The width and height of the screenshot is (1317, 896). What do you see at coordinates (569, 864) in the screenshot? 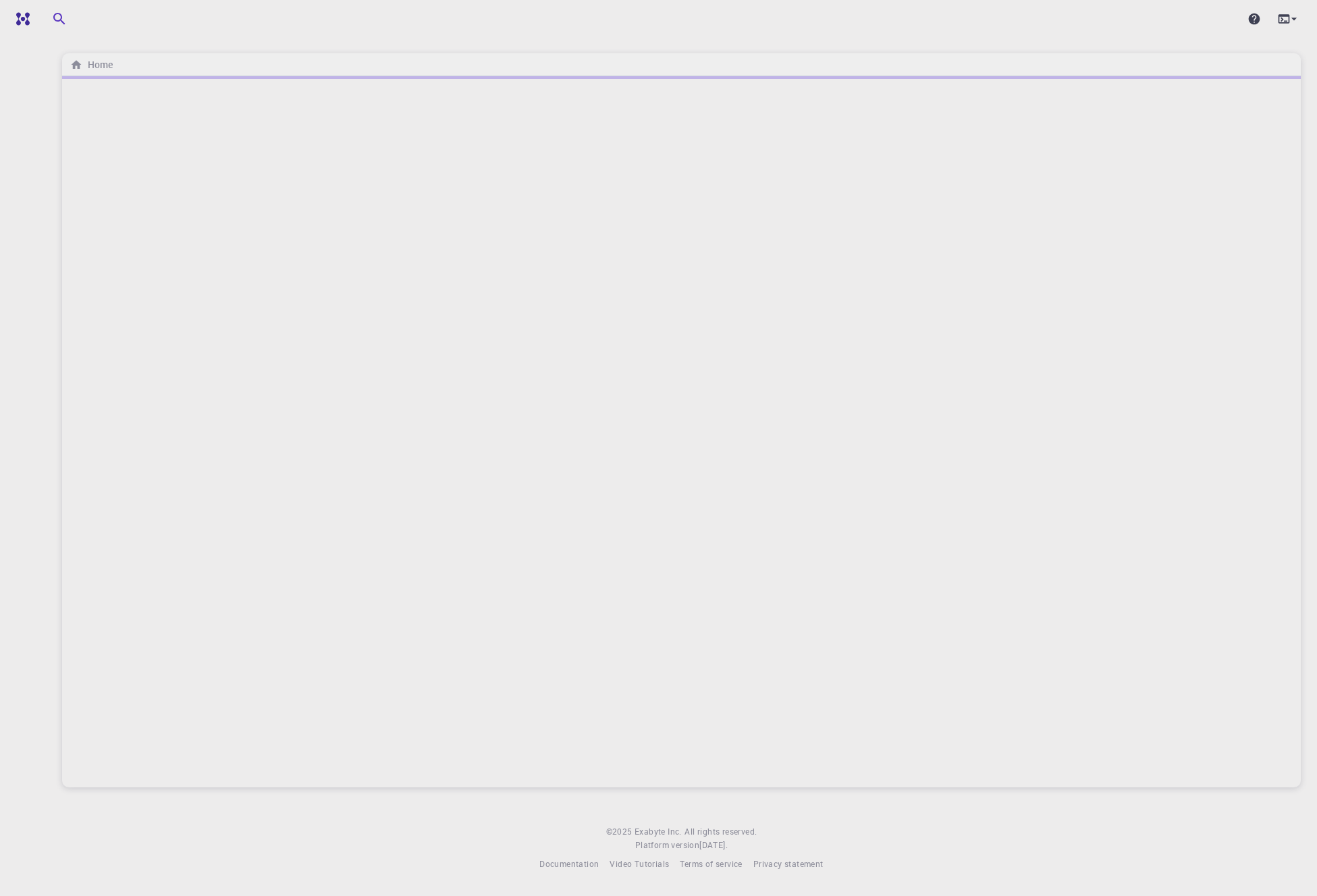
I see `a: Documentation` at bounding box center [569, 864].